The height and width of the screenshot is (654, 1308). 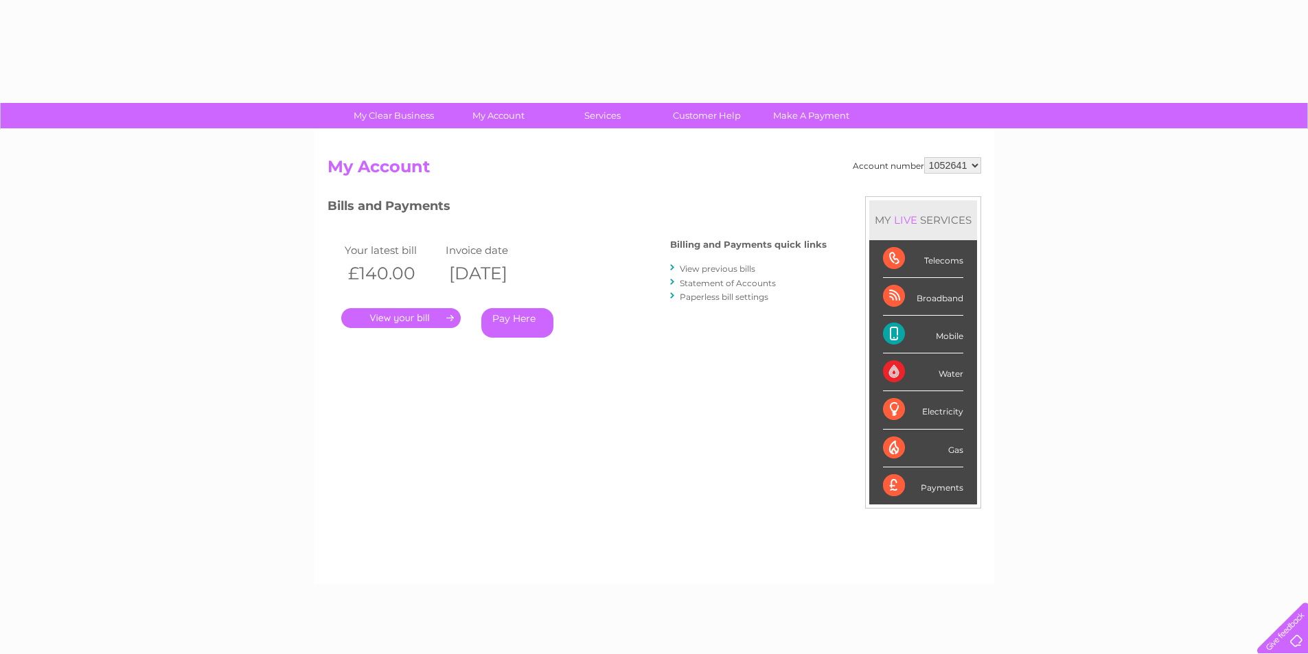 What do you see at coordinates (724, 297) in the screenshot?
I see `a: Paperless bill settings` at bounding box center [724, 297].